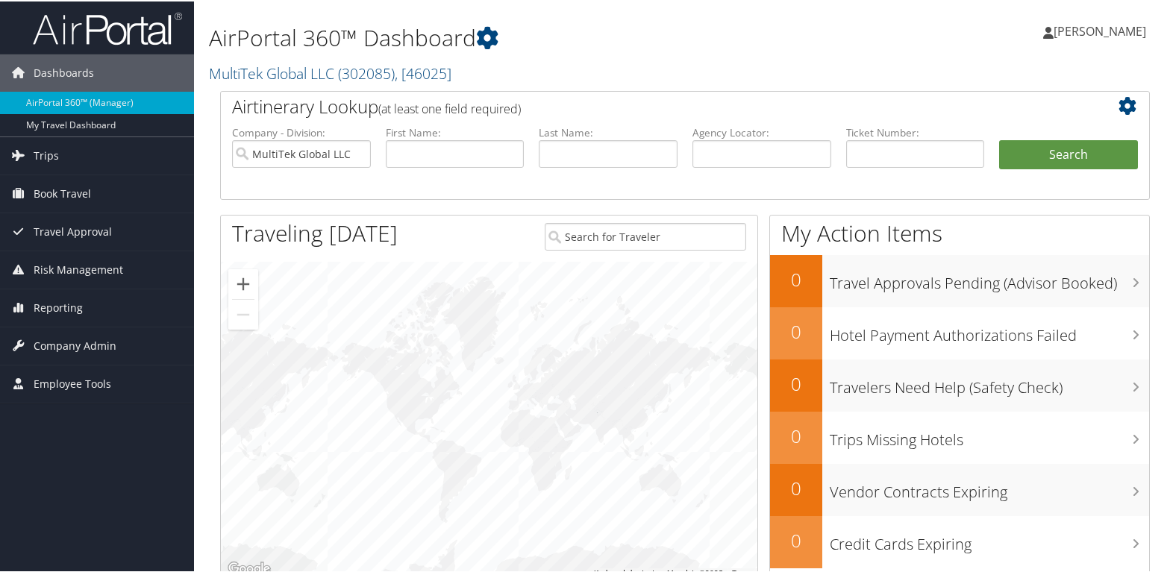 The height and width of the screenshot is (572, 1170). I want to click on label: First Name:, so click(455, 131).